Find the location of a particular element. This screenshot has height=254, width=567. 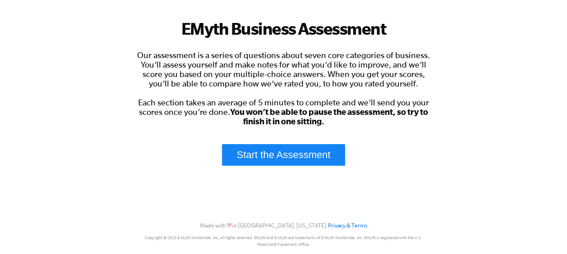

p: Copyright © 2025 E-Myth Worldwide, Inc. All rights reserved. EMyth and E-Myth are trademarks of E... is located at coordinates (284, 242).